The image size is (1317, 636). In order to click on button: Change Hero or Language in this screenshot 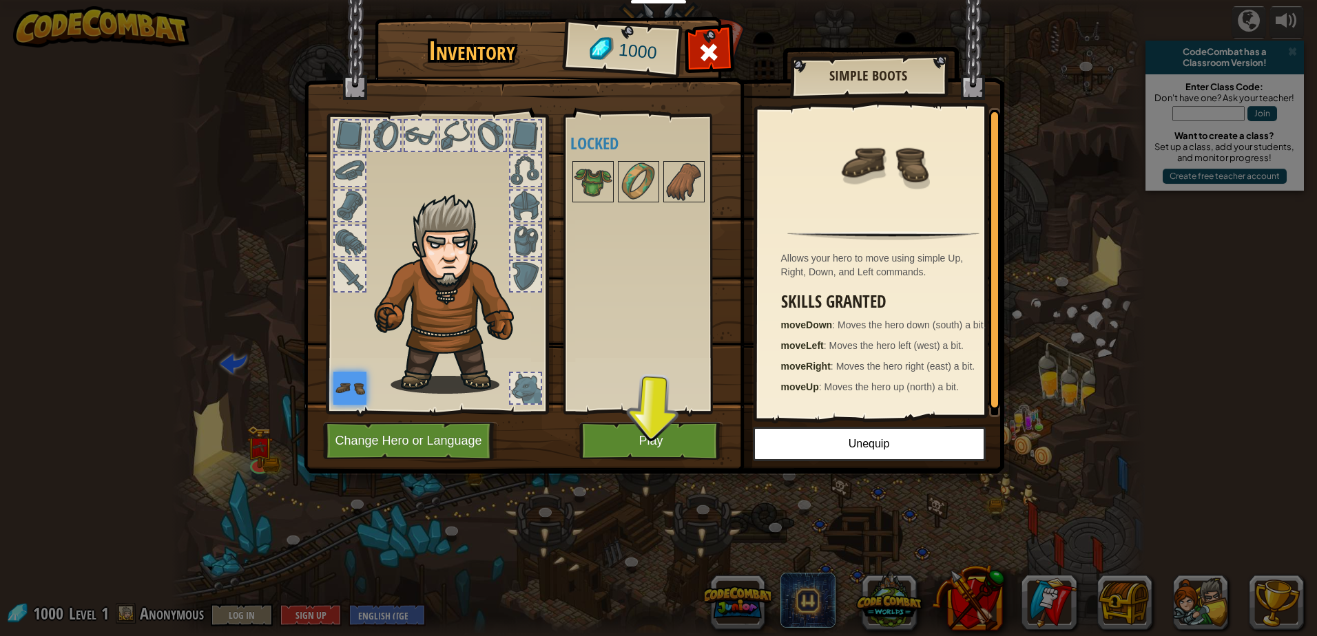, I will do `click(411, 441)`.